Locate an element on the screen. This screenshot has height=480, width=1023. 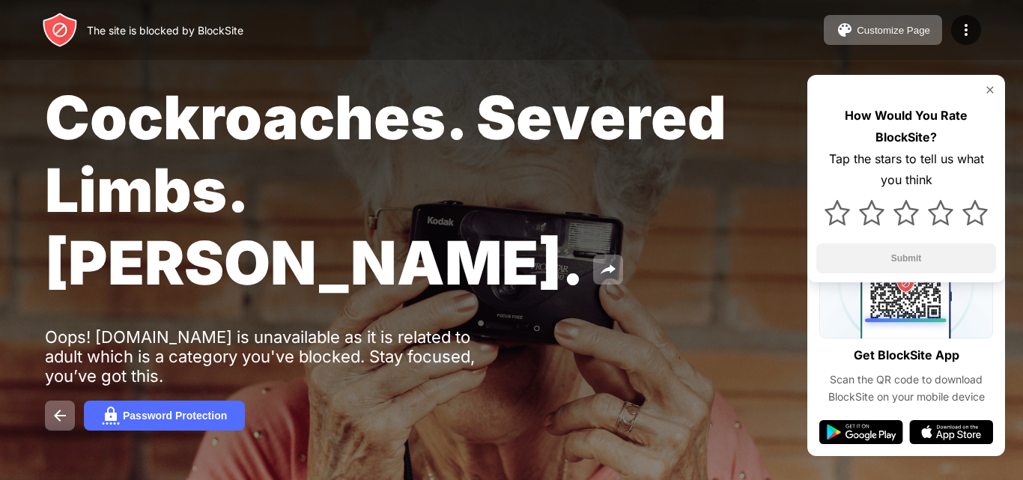
img: password.svg is located at coordinates (111, 416).